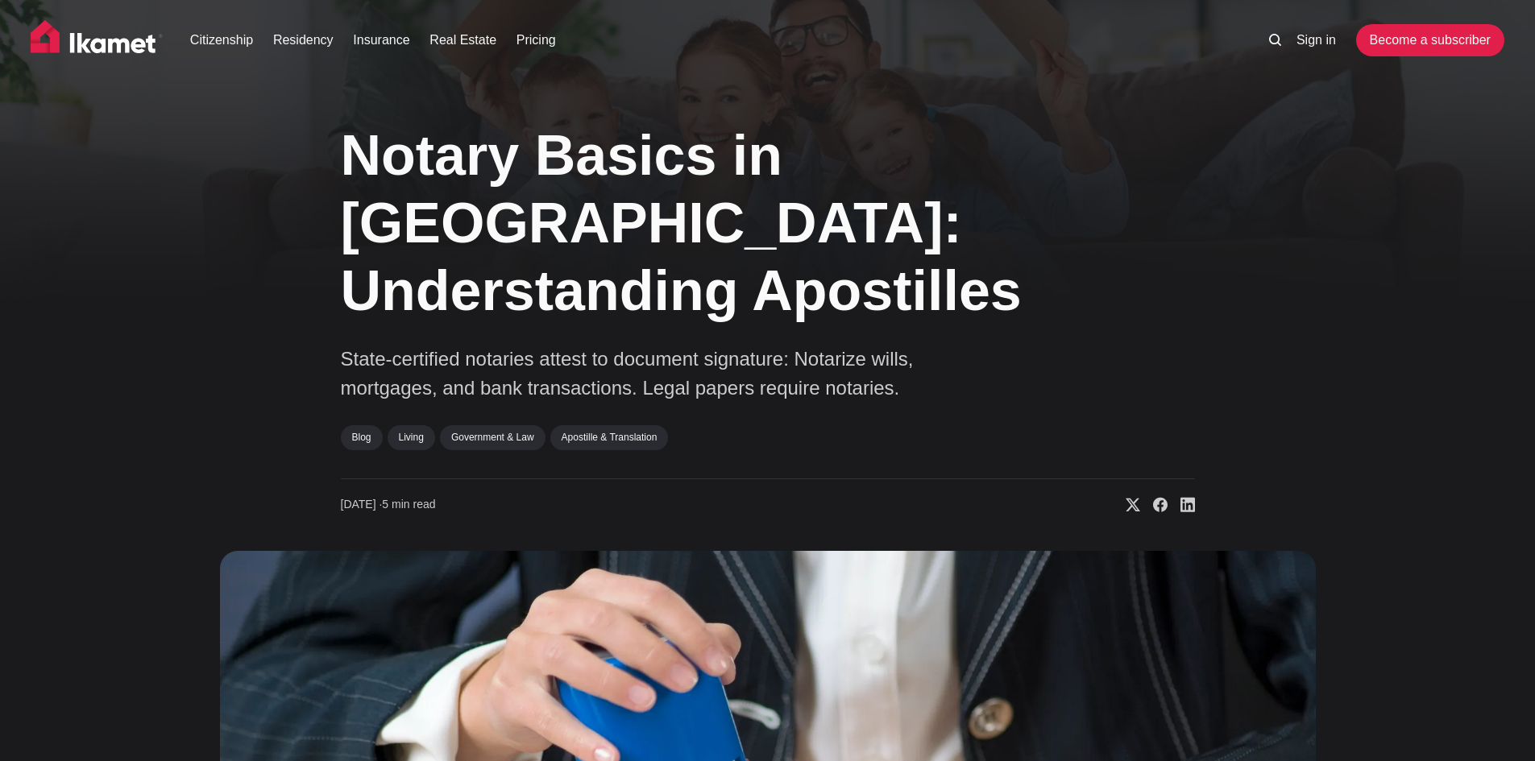  What do you see at coordinates (381, 40) in the screenshot?
I see `a: Insurance` at bounding box center [381, 40].